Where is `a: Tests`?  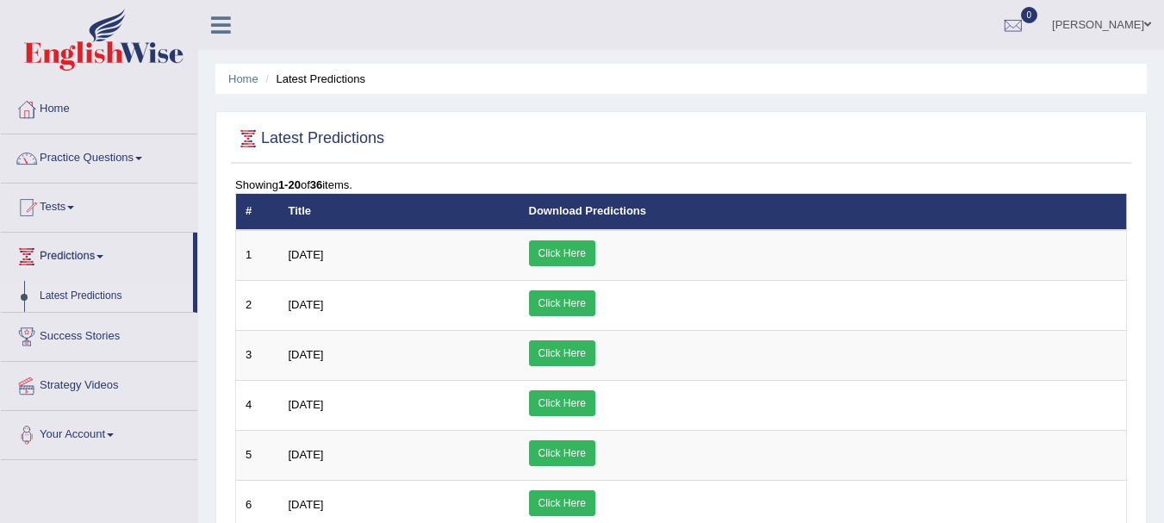
a: Tests is located at coordinates (99, 205).